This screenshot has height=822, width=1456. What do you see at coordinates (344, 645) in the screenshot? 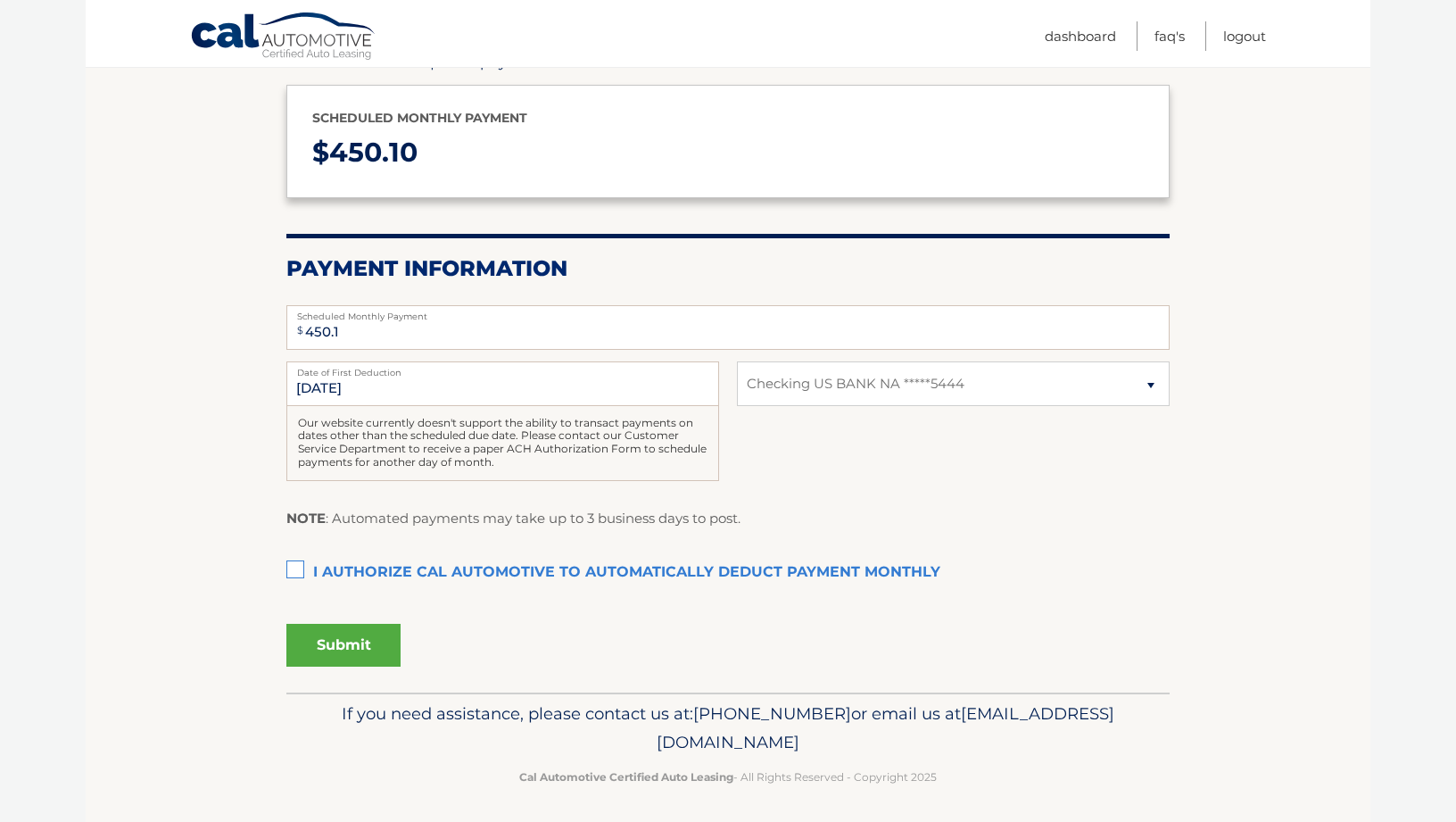
I see `button: Submit` at bounding box center [344, 645].